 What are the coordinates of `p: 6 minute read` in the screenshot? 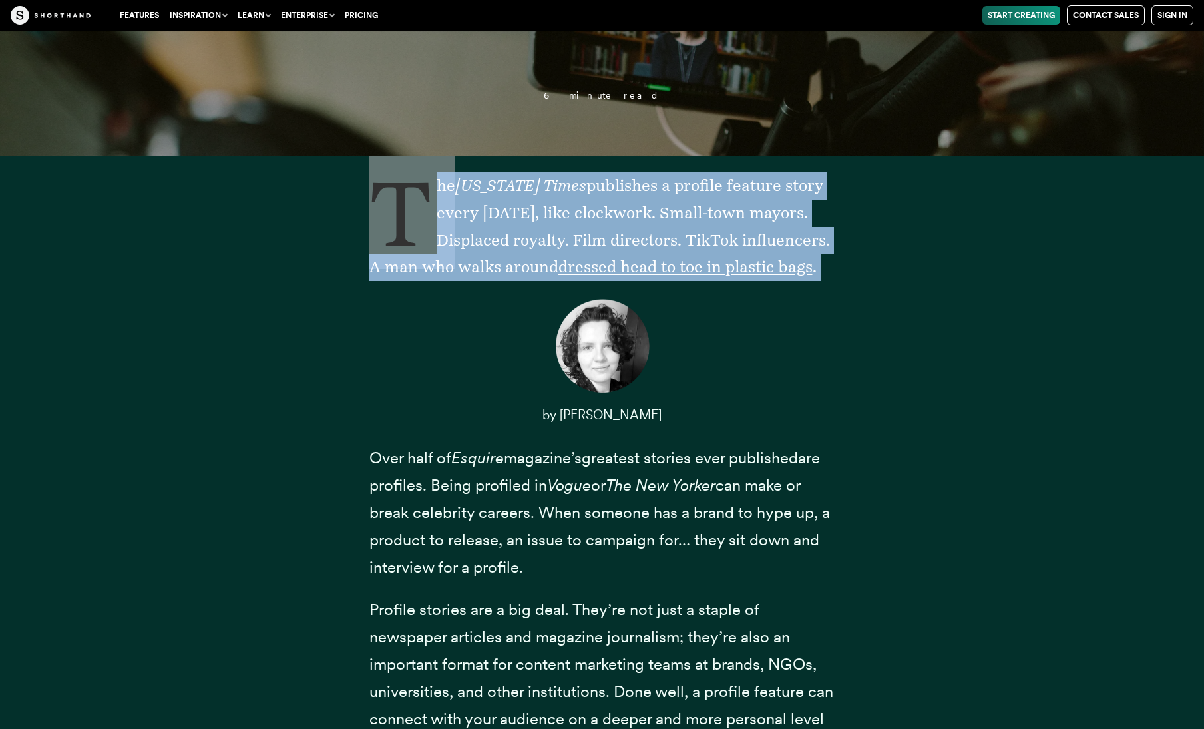 It's located at (601, 95).